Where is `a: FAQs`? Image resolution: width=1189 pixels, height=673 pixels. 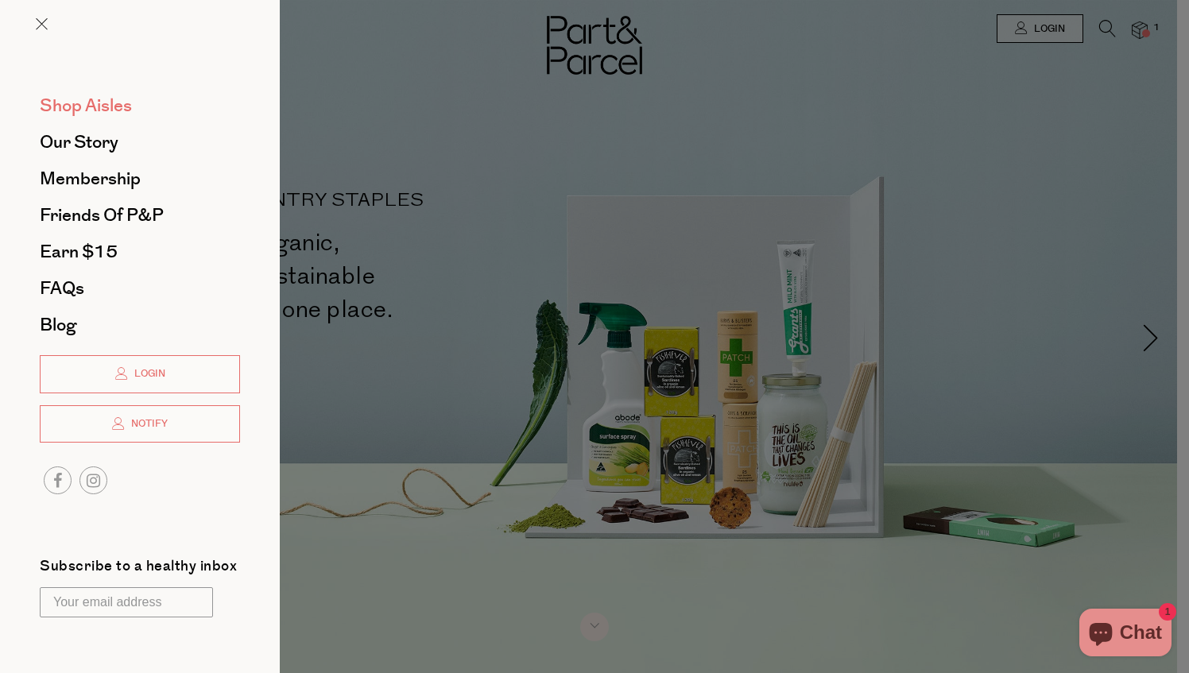 a: FAQs is located at coordinates (140, 288).